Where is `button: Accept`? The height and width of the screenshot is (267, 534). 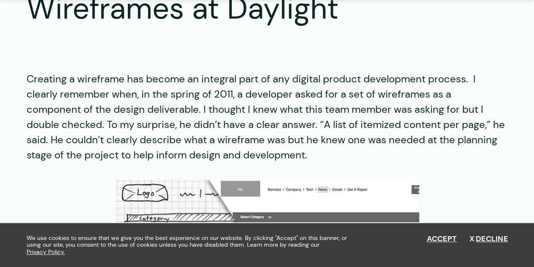 button: Accept is located at coordinates (442, 239).